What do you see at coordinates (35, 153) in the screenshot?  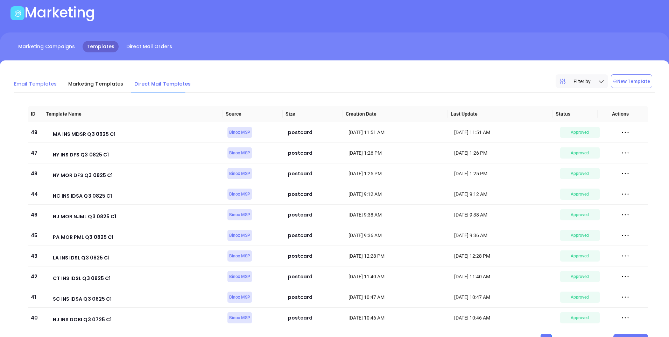 I see `div: 47` at bounding box center [35, 153].